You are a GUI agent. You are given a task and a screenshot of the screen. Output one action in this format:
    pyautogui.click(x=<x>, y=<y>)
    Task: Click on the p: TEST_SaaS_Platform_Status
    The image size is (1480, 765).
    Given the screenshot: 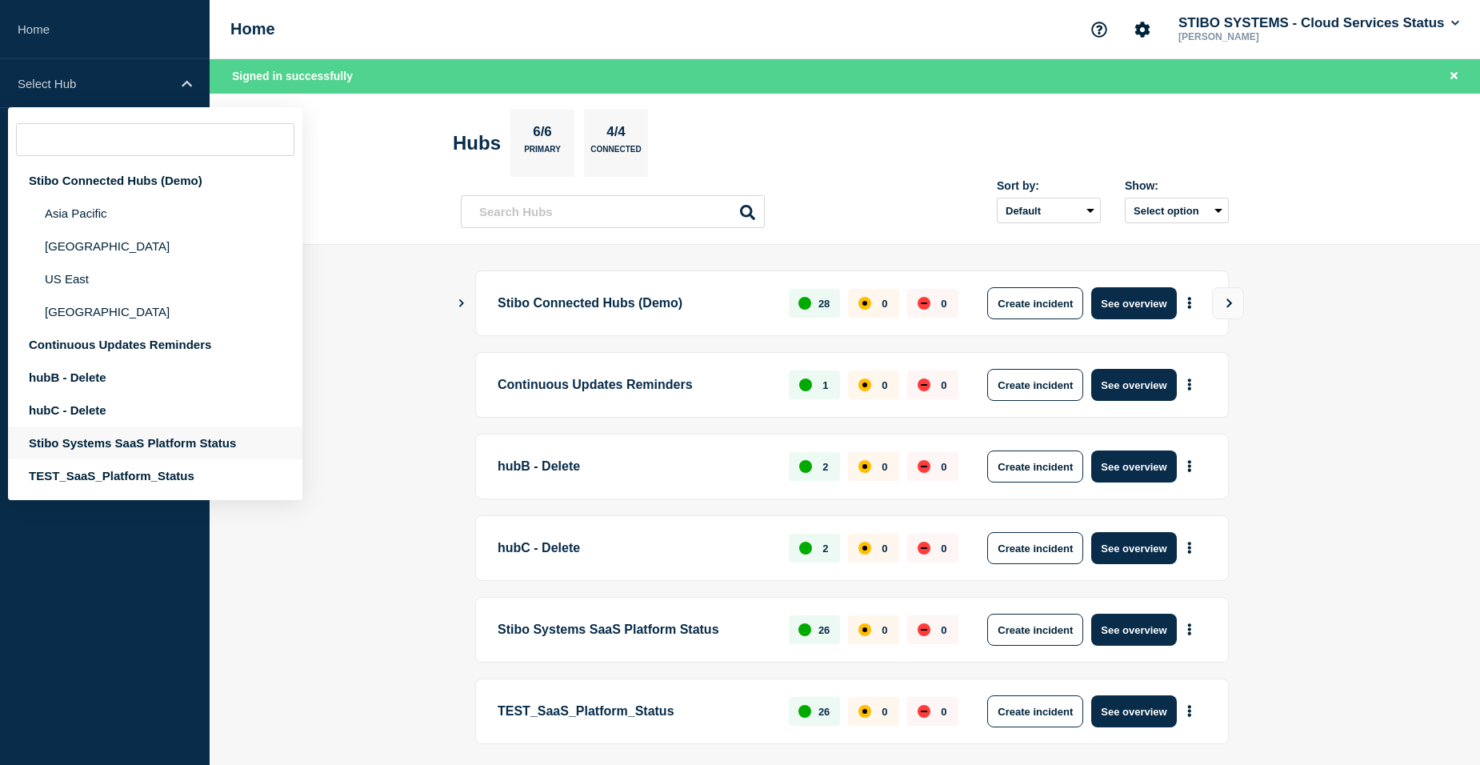 What is the action you would take?
    pyautogui.click(x=633, y=711)
    